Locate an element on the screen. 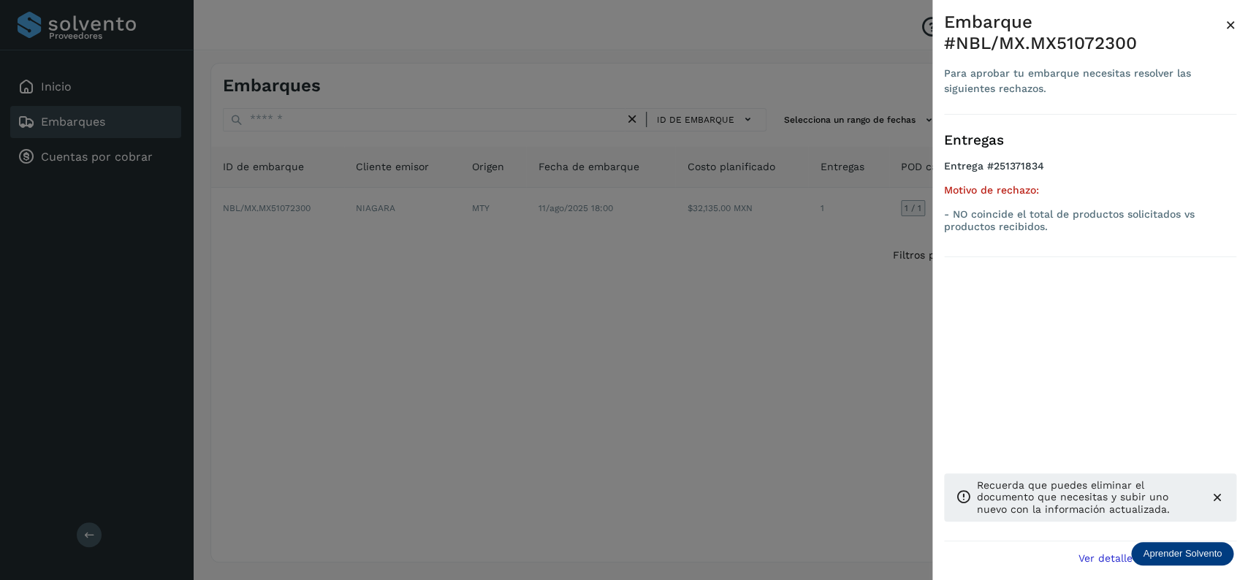 Image resolution: width=1248 pixels, height=580 pixels. button: Close is located at coordinates (1230, 25).